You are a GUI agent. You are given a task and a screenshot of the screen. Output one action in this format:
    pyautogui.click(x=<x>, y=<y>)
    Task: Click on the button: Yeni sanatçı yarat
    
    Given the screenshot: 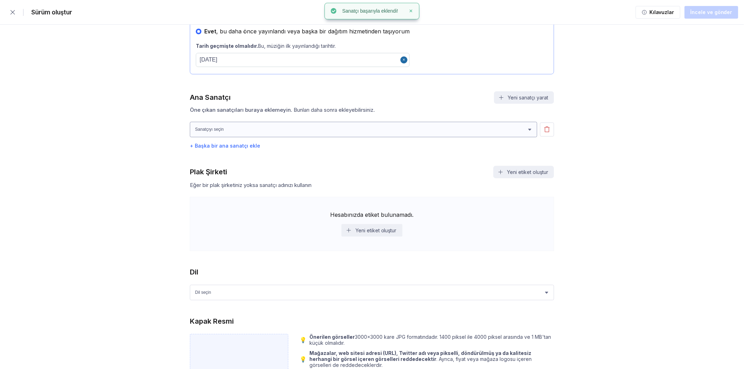 What is the action you would take?
    pyautogui.click(x=524, y=98)
    